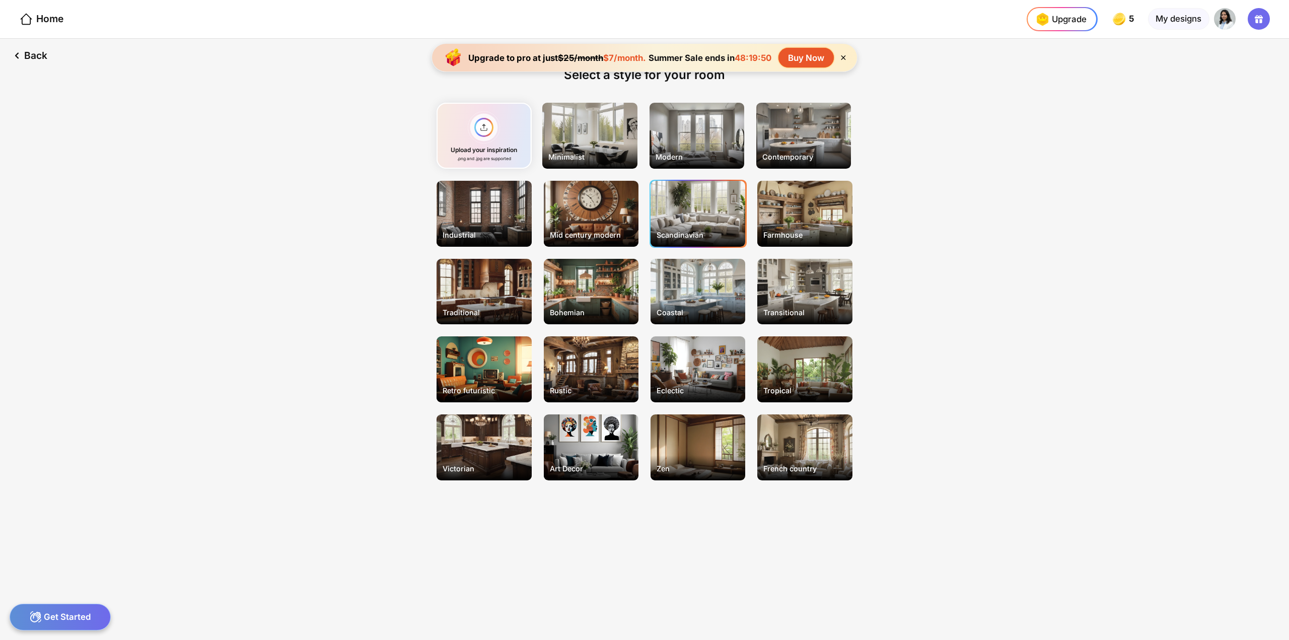  I want to click on div: Modern, so click(697, 157).